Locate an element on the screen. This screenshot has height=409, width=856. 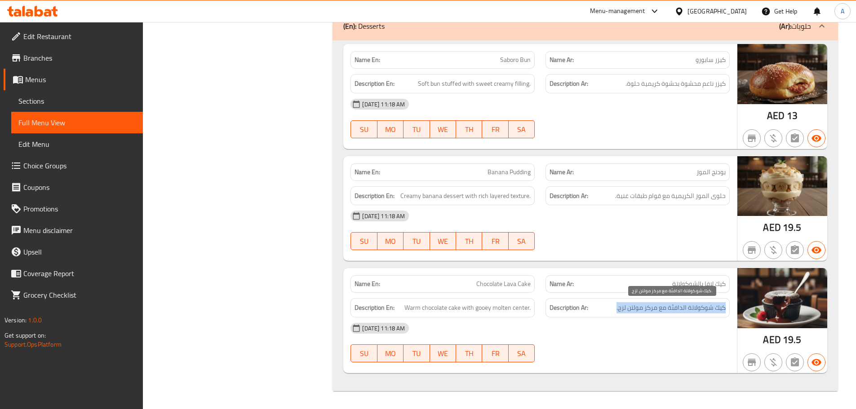
div: (En): Desserts(Ar):حلويات is located at coordinates (585, 26).